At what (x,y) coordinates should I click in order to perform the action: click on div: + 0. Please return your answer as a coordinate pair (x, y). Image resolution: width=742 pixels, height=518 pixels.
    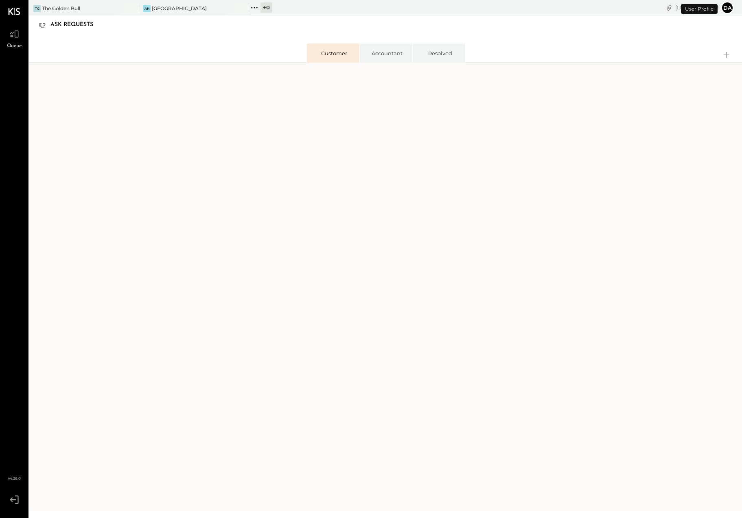
    Looking at the image, I should click on (266, 7).